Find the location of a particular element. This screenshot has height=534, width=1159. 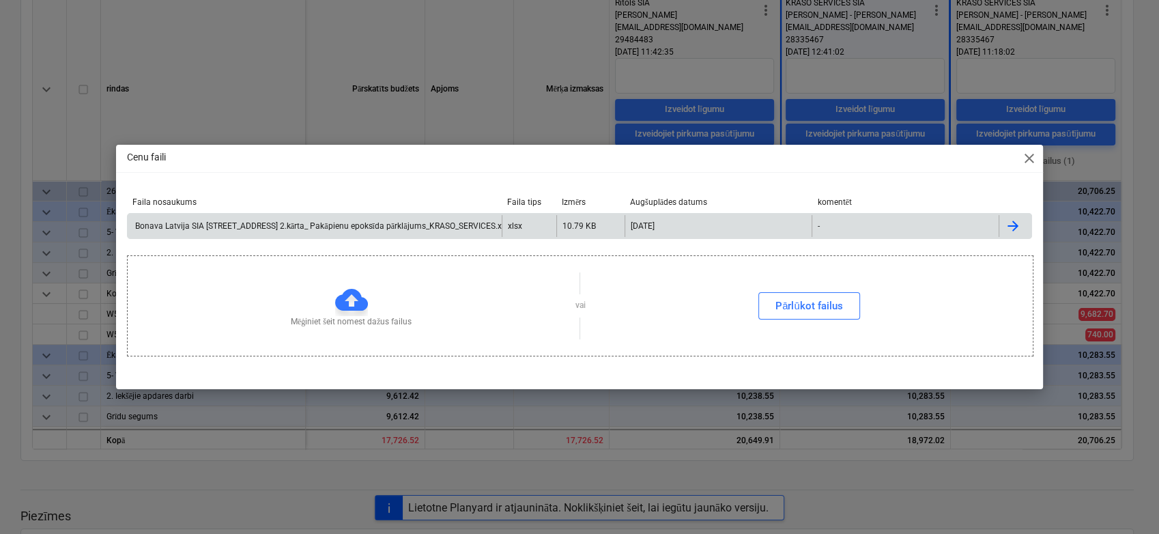

div: Augšuplādes datums is located at coordinates (718, 202).